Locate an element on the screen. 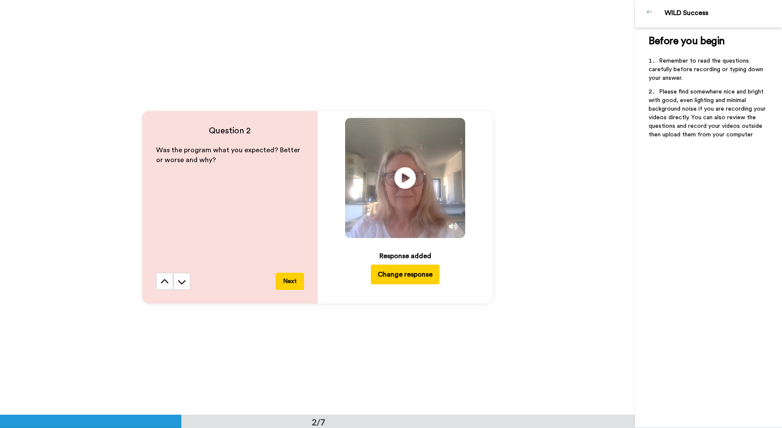 The width and height of the screenshot is (782, 428). button: Next is located at coordinates (290, 281).